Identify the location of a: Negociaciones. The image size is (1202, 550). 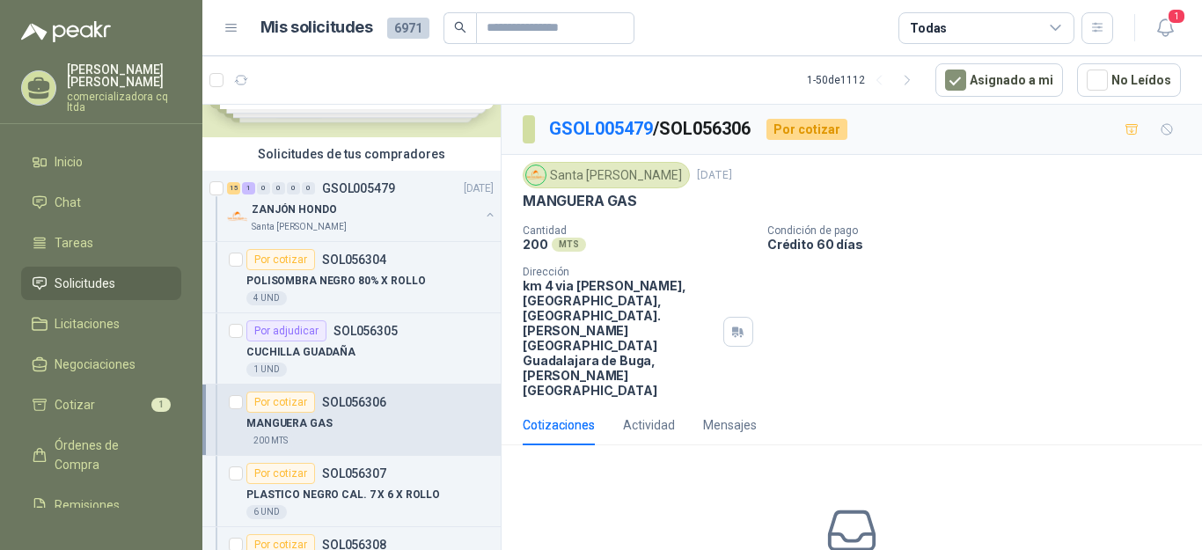
(101, 364).